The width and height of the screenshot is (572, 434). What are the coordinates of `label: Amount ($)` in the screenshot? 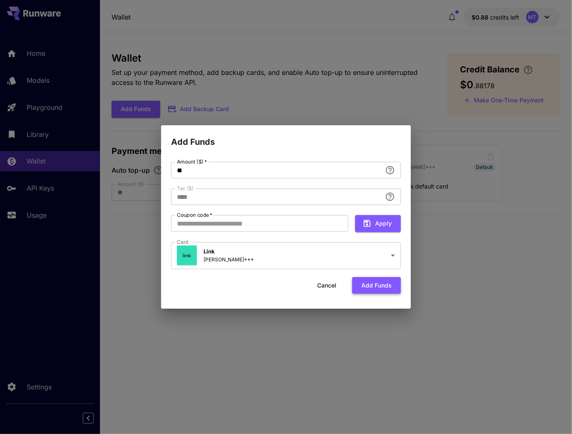 It's located at (192, 162).